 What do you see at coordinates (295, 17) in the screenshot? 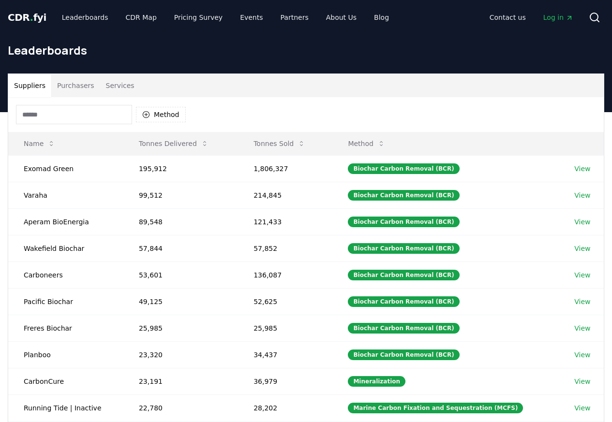
I see `a: Partners` at bounding box center [295, 17].